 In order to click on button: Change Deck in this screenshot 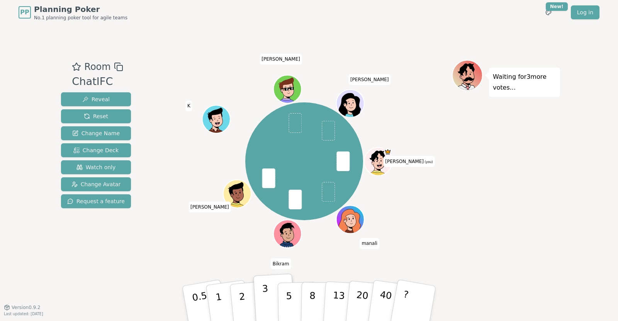, I will do `click(96, 150)`.